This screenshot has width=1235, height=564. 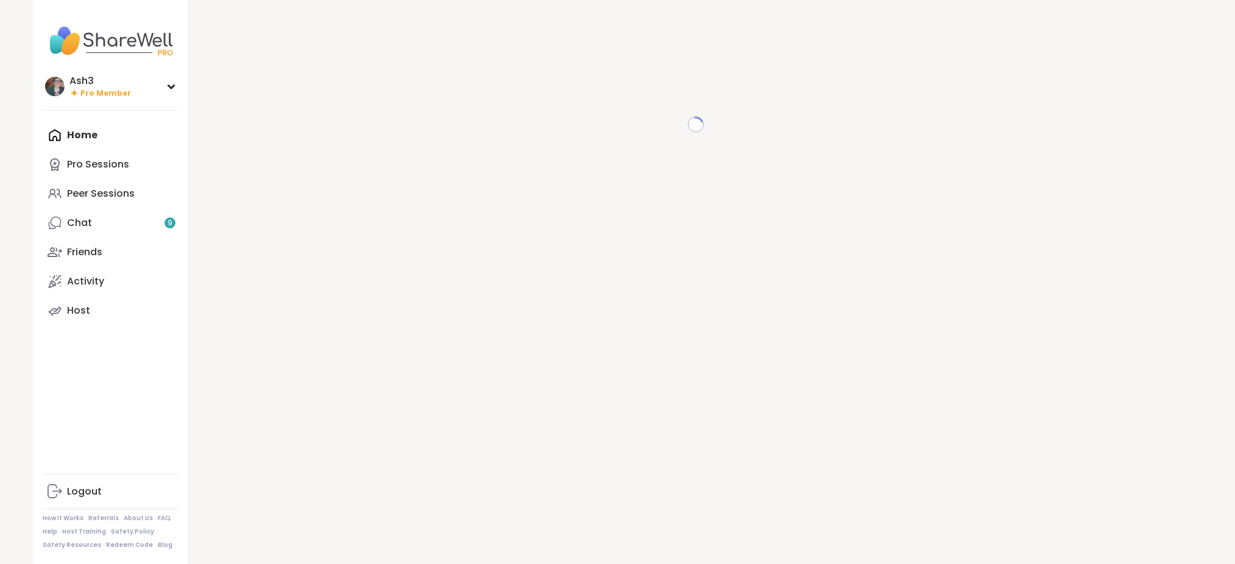 What do you see at coordinates (110, 164) in the screenshot?
I see `a: Pro Sessions` at bounding box center [110, 164].